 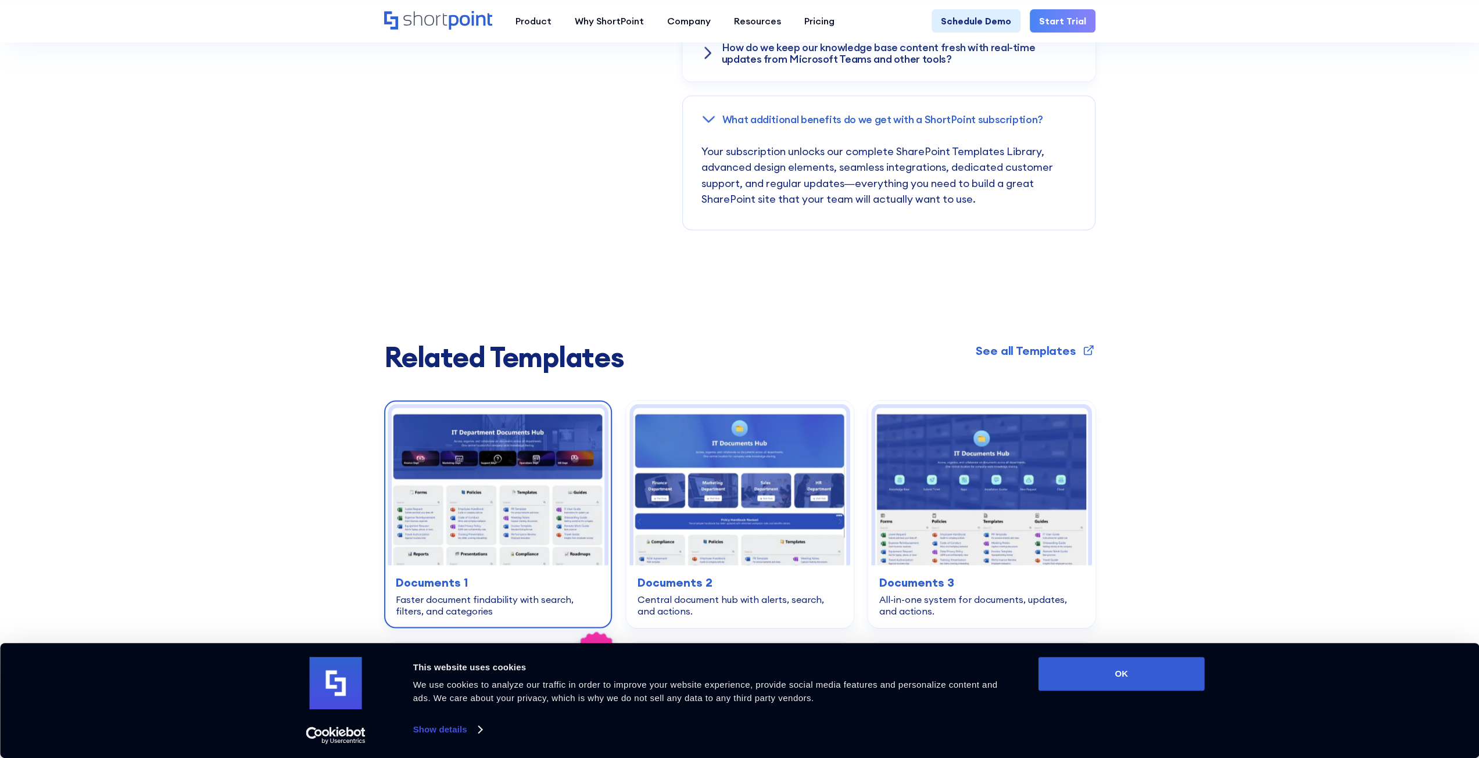 What do you see at coordinates (981, 514) in the screenshot?
I see `a: Documents 3 – Document Management System Template: All-in-one system for documents, updates, and ...` at bounding box center [981, 514].